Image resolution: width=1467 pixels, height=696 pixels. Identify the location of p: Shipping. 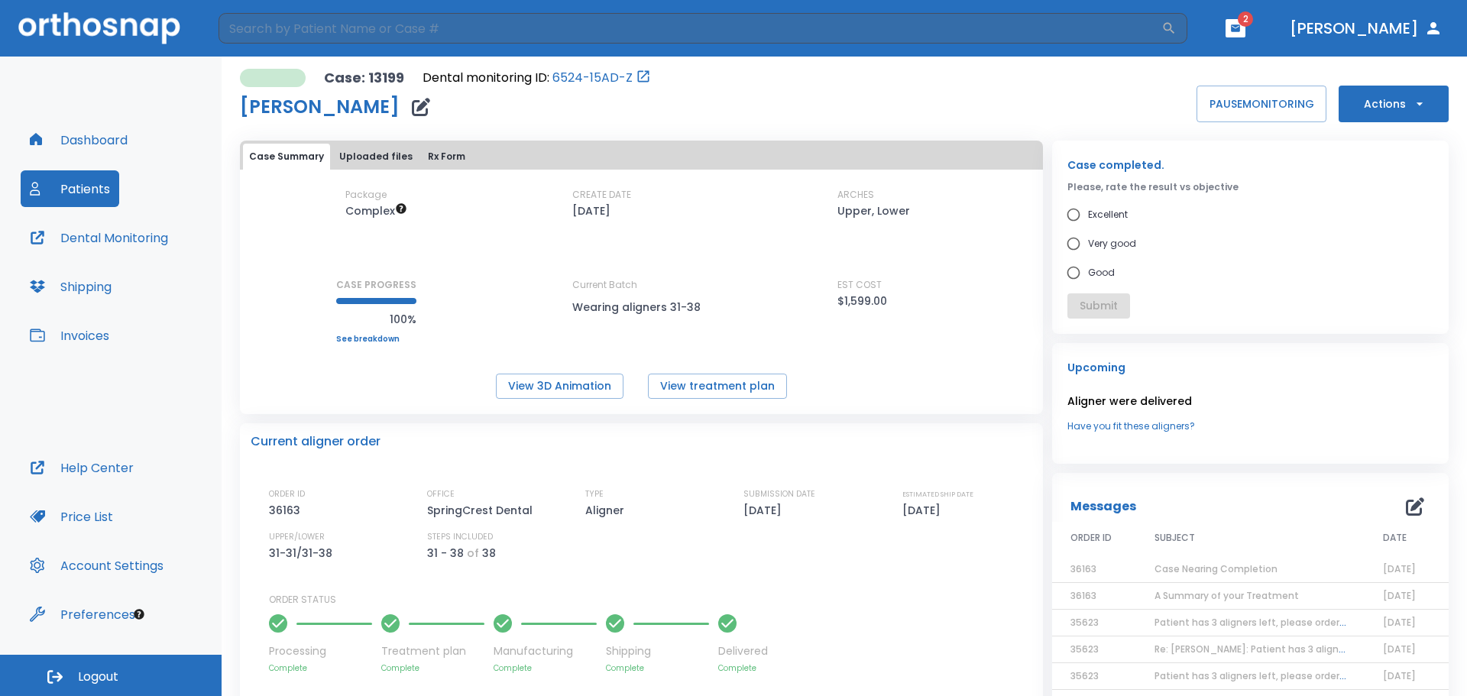
(657, 651).